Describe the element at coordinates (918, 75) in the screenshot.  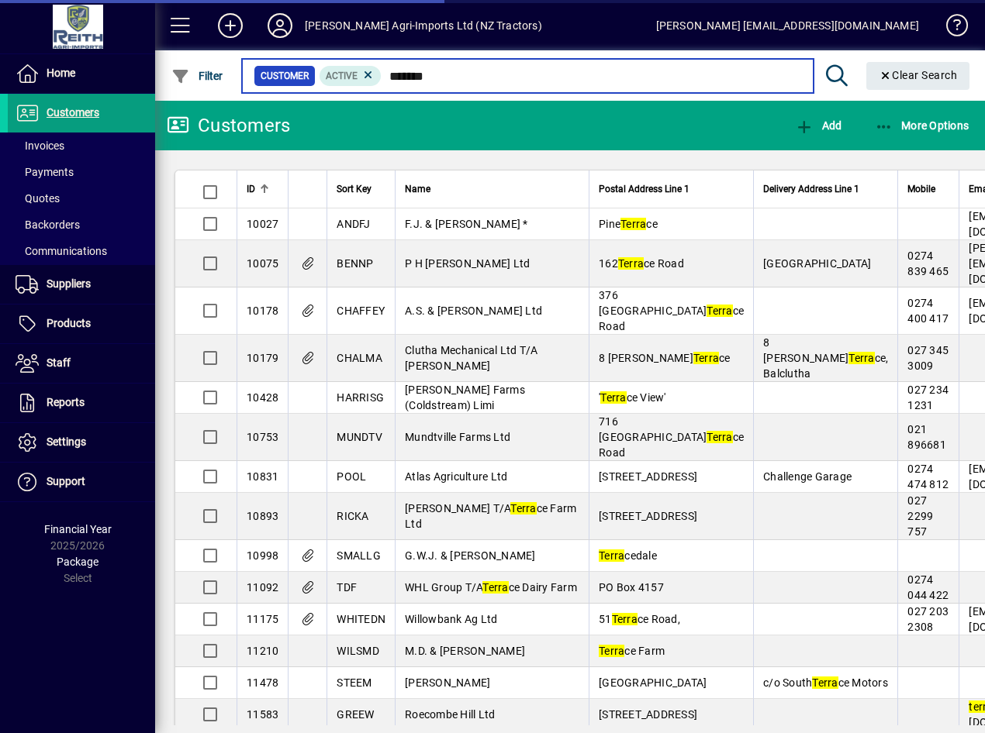
I see `span: Clear Search` at that location.